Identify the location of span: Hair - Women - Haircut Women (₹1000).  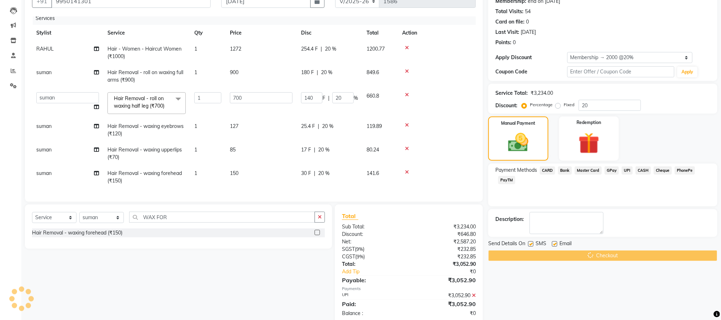
(144, 52).